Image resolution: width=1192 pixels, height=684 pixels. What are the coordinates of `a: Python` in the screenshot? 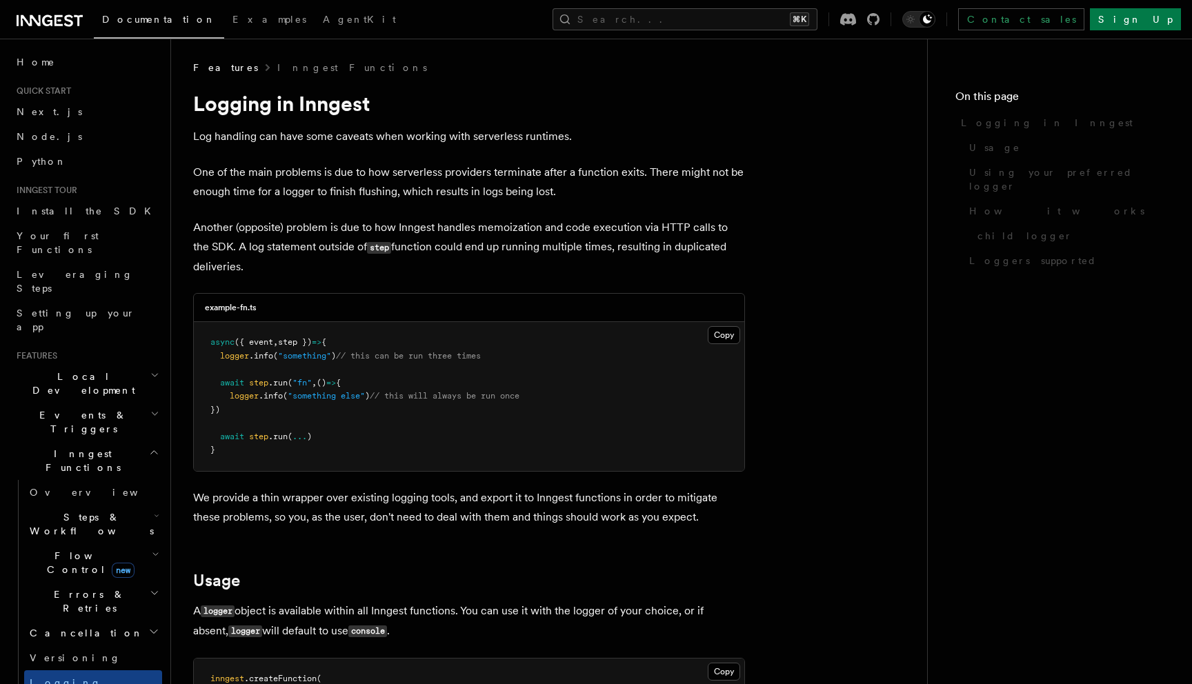 It's located at (86, 161).